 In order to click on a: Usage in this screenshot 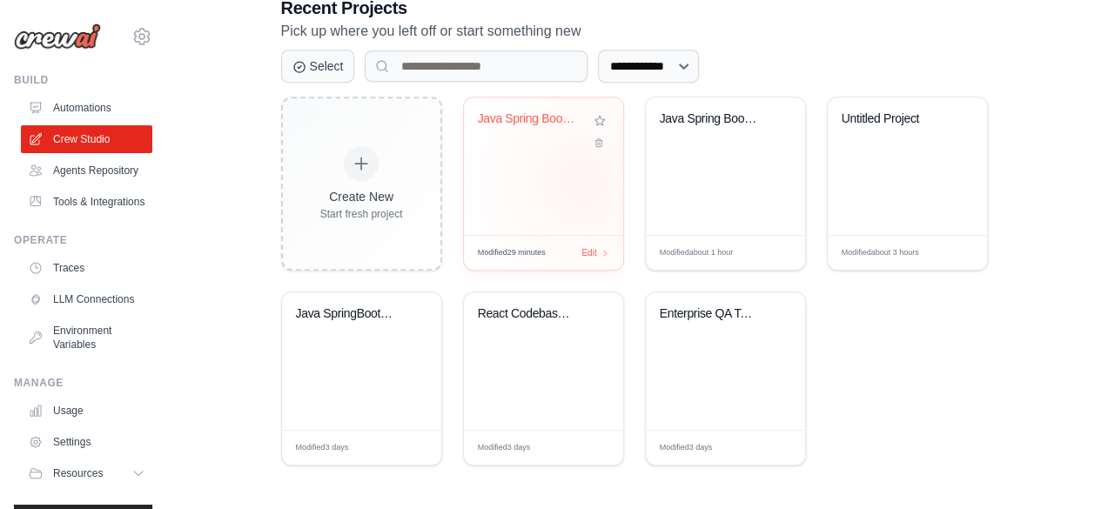, I will do `click(86, 411)`.